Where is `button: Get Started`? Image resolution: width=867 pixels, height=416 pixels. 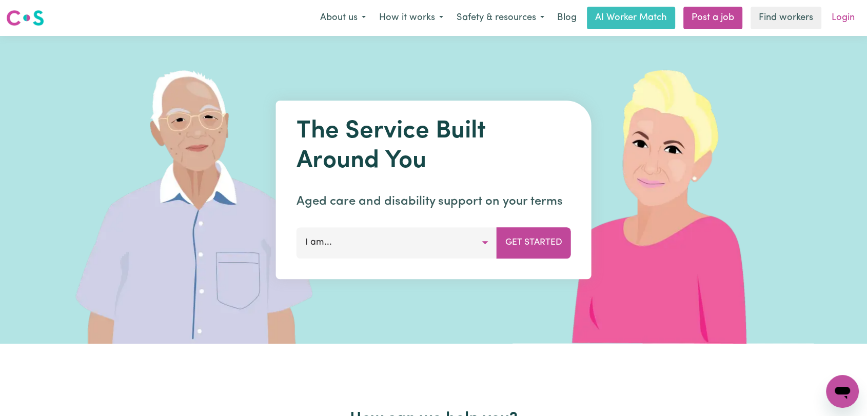 button: Get Started is located at coordinates (534, 243).